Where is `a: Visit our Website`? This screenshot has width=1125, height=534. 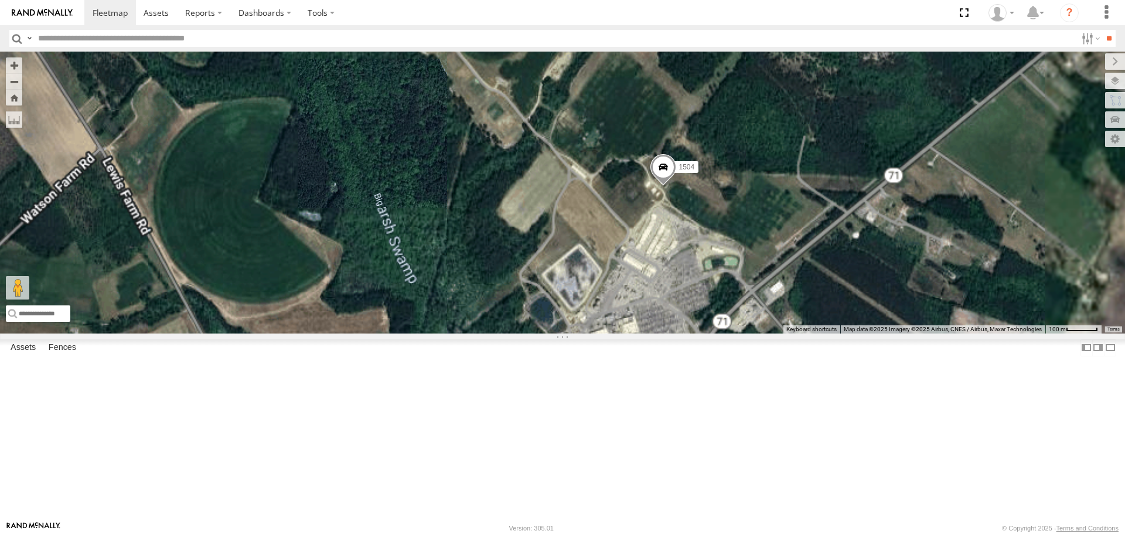 a: Visit our Website is located at coordinates (33, 528).